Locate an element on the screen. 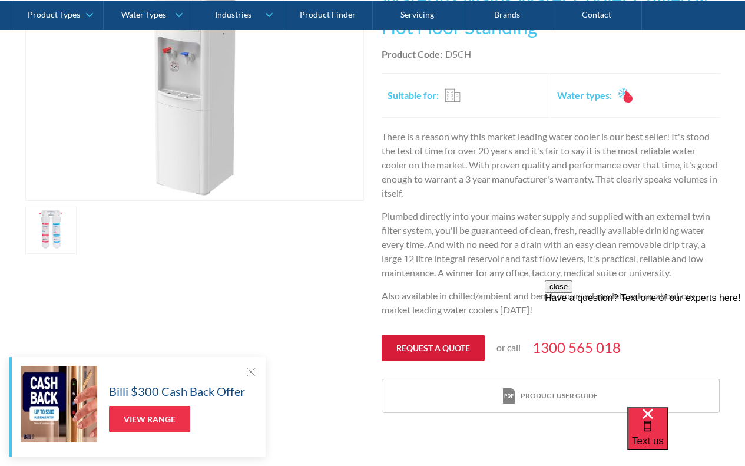 The width and height of the screenshot is (745, 466). h5: Billi $300 Cash Back Offer is located at coordinates (177, 391).